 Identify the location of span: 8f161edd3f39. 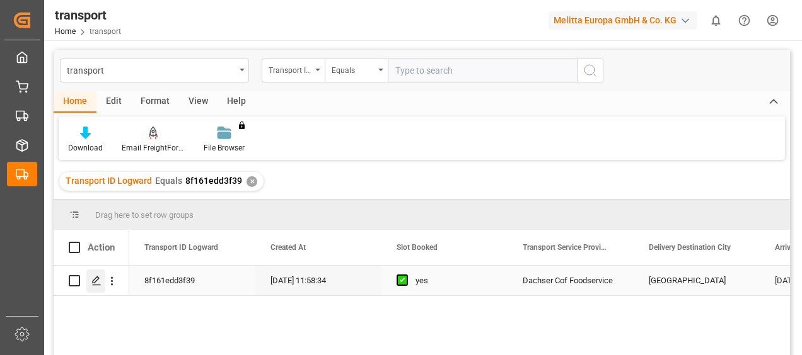
(214, 181).